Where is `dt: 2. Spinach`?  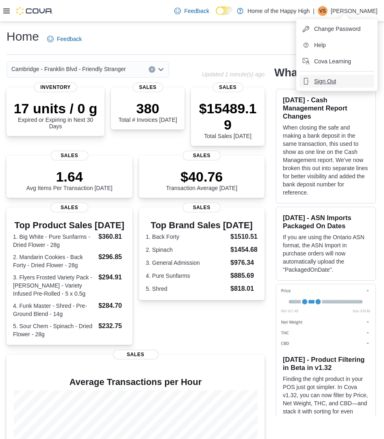 dt: 2. Spinach is located at coordinates (186, 250).